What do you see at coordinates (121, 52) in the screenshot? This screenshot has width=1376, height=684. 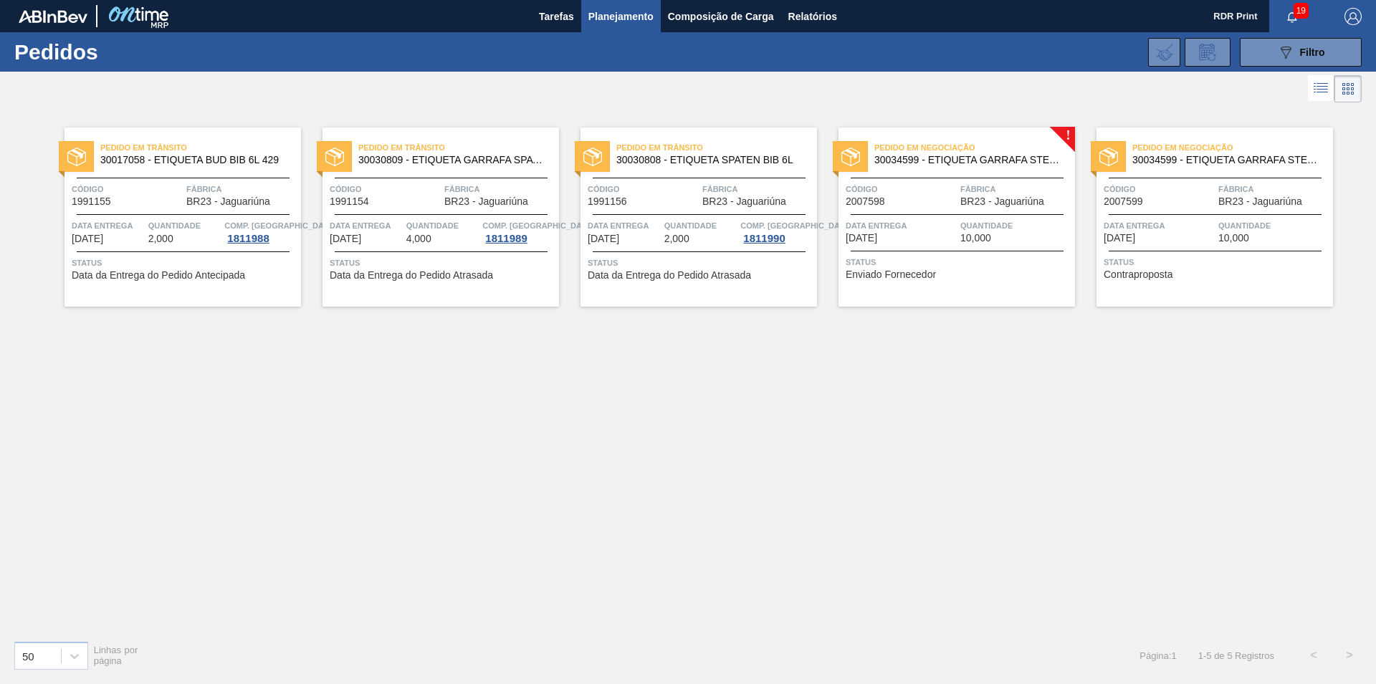 I see `h1: Pedidos` at bounding box center [121, 52].